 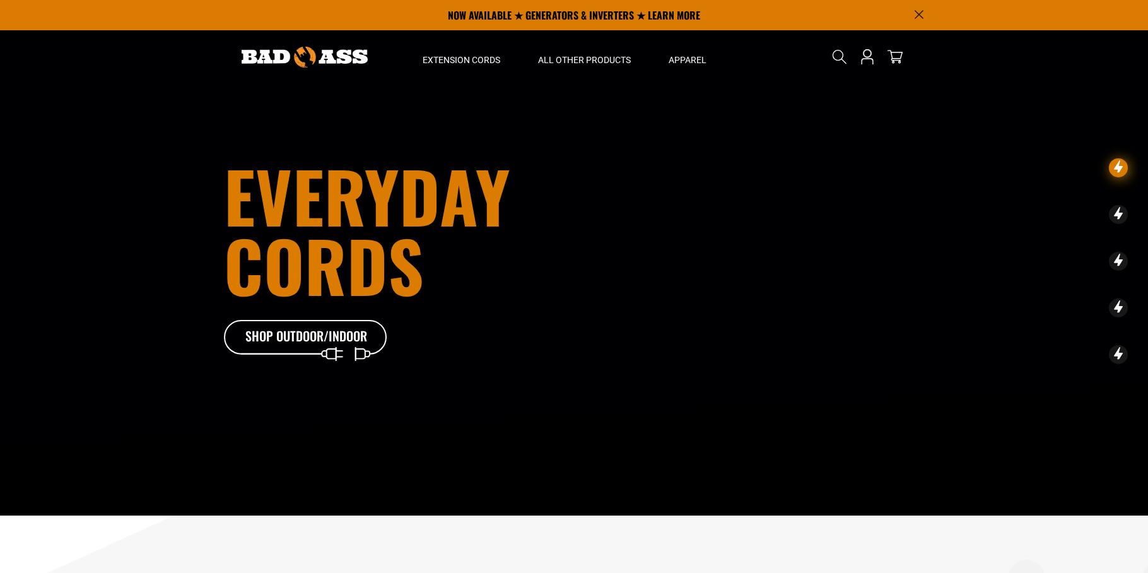 What do you see at coordinates (461, 57) in the screenshot?
I see `summary: Extension Cords` at bounding box center [461, 57].